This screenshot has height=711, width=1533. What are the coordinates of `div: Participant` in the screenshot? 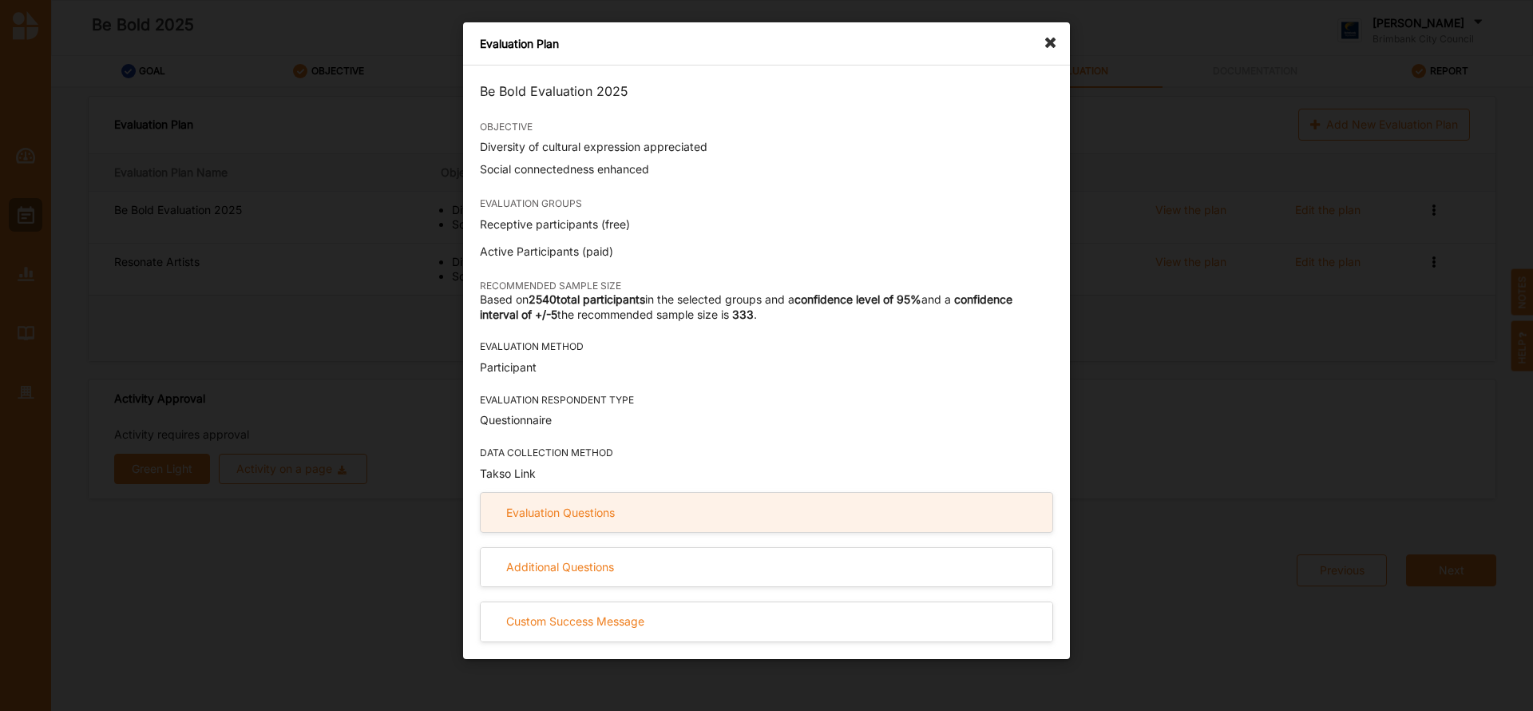 It's located at (767, 367).